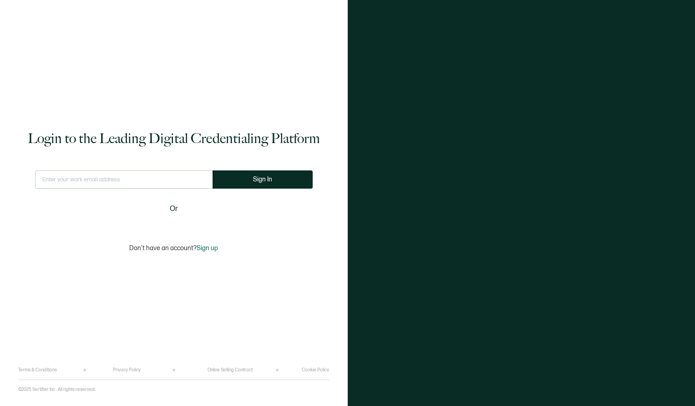  What do you see at coordinates (230, 370) in the screenshot?
I see `a: Online Selling Contract` at bounding box center [230, 370].